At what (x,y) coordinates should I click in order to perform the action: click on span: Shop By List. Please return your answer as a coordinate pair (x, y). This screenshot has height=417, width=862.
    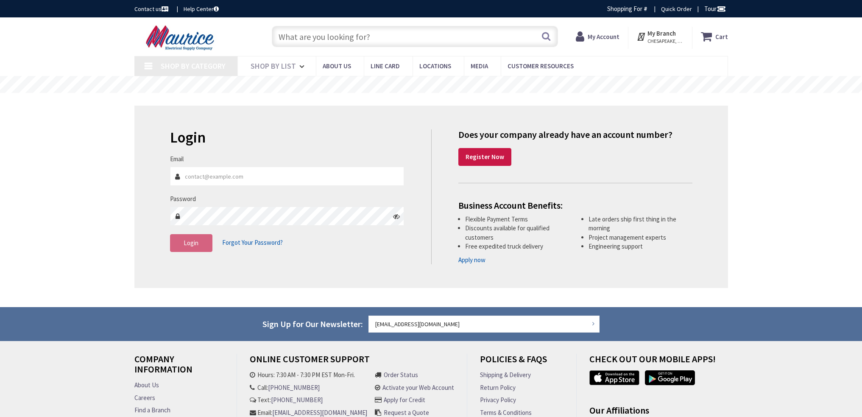
    Looking at the image, I should click on (273, 66).